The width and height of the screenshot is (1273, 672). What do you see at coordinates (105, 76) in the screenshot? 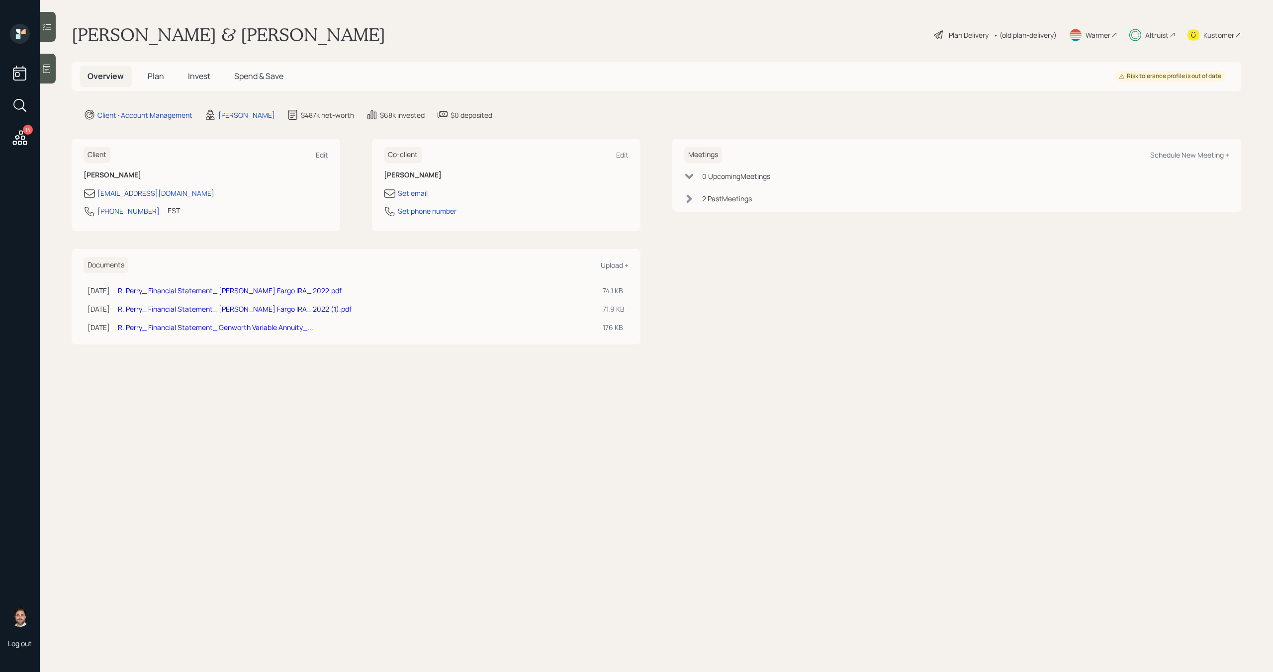
I see `span: Overview` at bounding box center [105, 76].